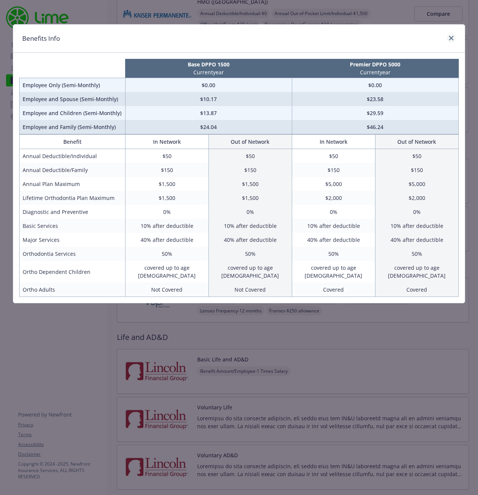  Describe the element at coordinates (375, 113) in the screenshot. I see `td: $29.59` at that location.